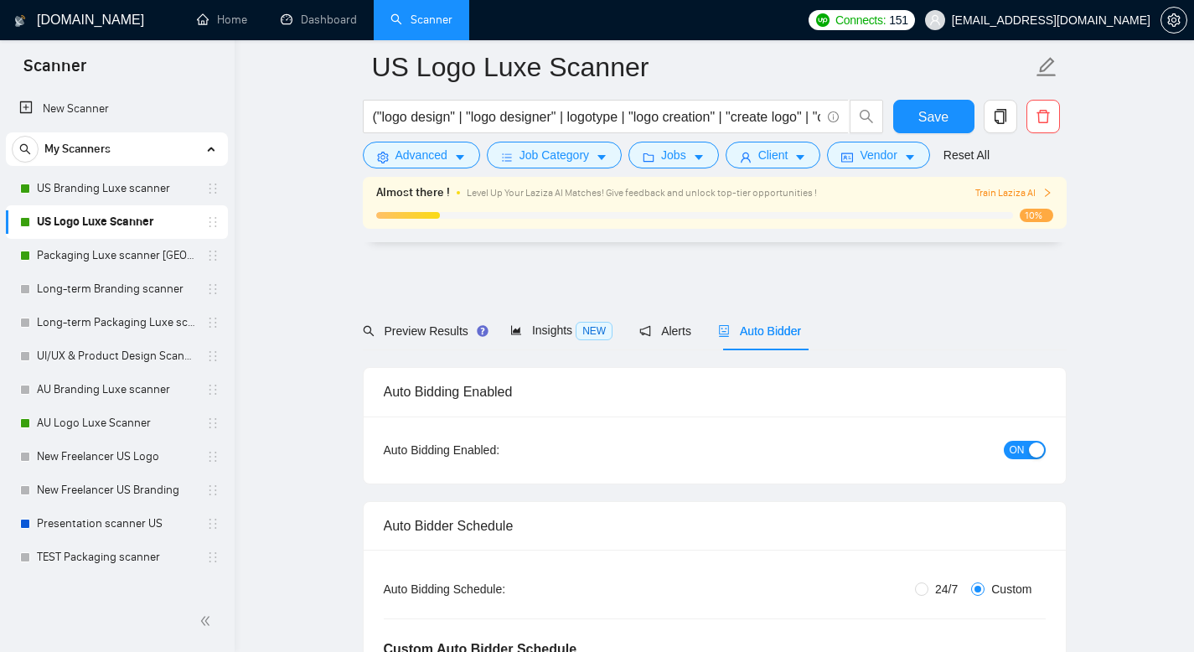  I want to click on a: TEST Packaging scanner, so click(116, 557).